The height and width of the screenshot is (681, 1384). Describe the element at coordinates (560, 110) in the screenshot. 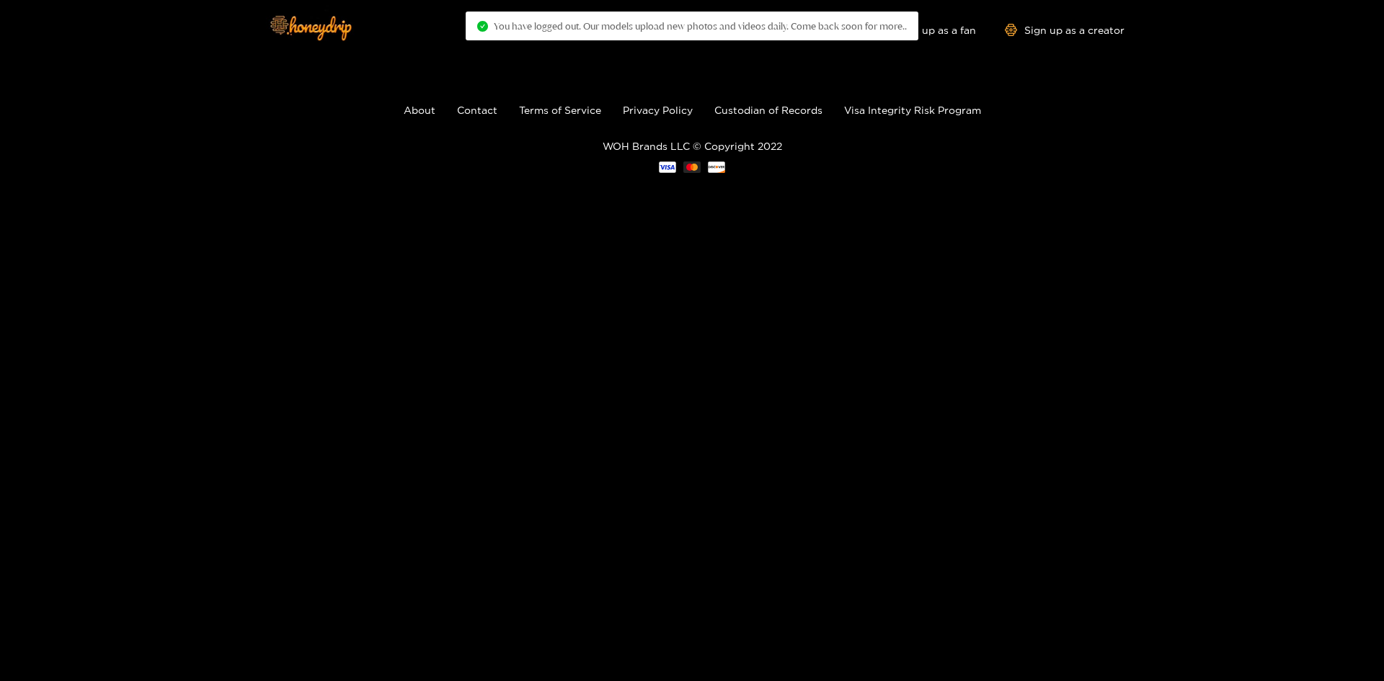

I see `a: Terms of Service` at that location.